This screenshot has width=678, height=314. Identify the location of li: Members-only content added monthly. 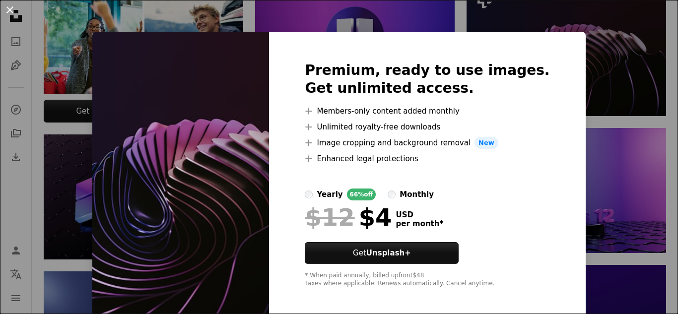
(427, 111).